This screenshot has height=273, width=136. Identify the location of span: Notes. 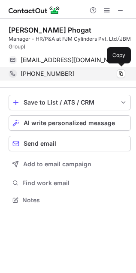
(75, 200).